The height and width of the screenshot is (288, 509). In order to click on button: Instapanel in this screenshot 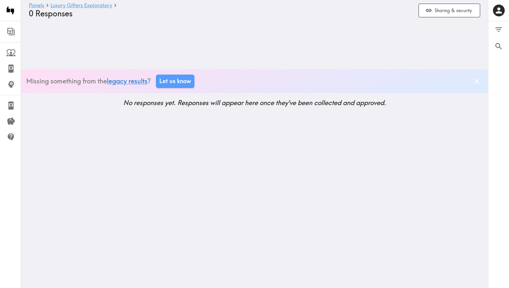, I will do `click(10, 10)`.